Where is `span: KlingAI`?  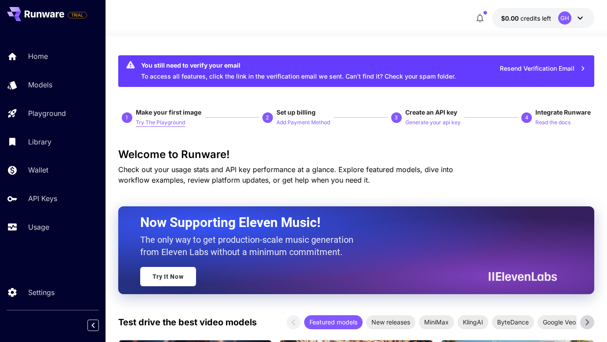 span: KlingAI is located at coordinates (473, 322).